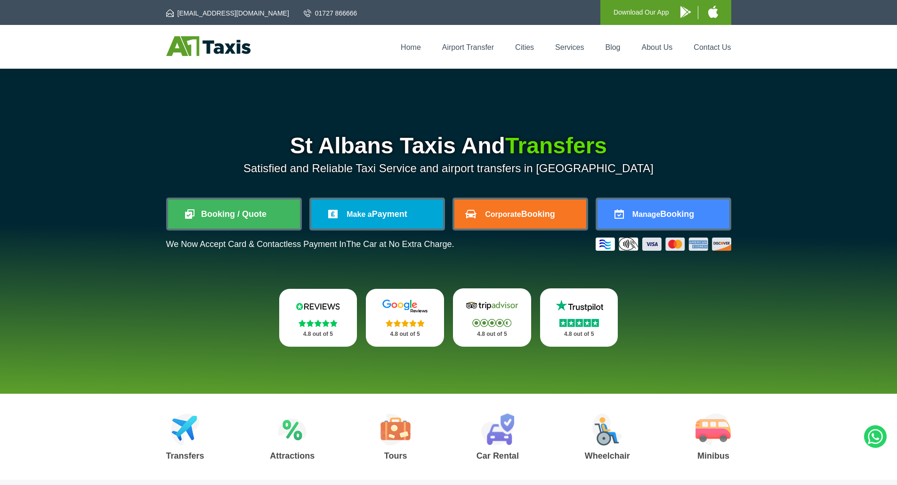 This screenshot has width=897, height=485. What do you see at coordinates (492, 318) in the screenshot?
I see `a: Tripadvisor Stars 4.8 out of 5` at bounding box center [492, 318].